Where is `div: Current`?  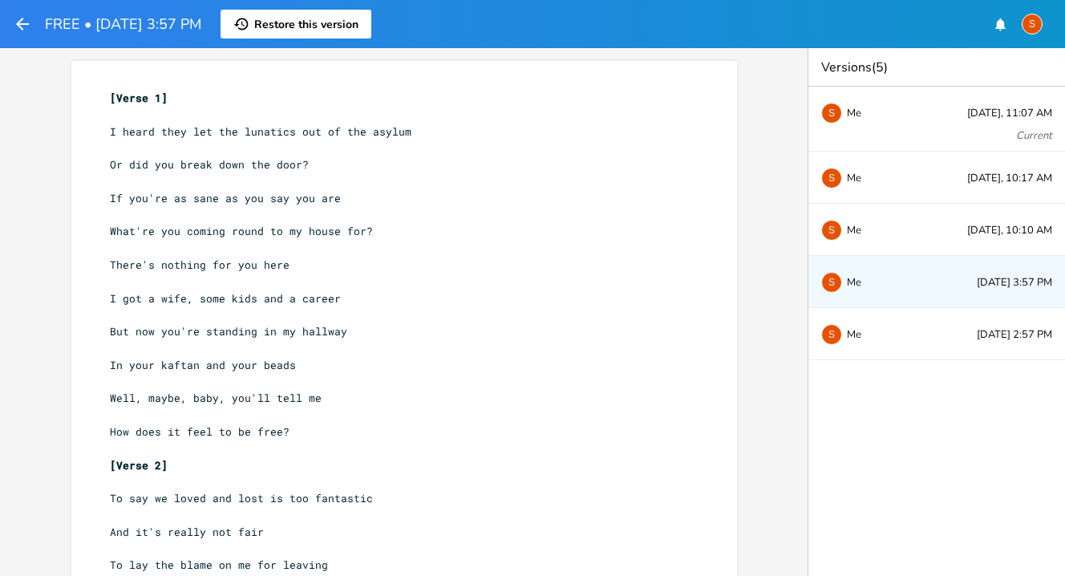 div: Current is located at coordinates (1034, 136).